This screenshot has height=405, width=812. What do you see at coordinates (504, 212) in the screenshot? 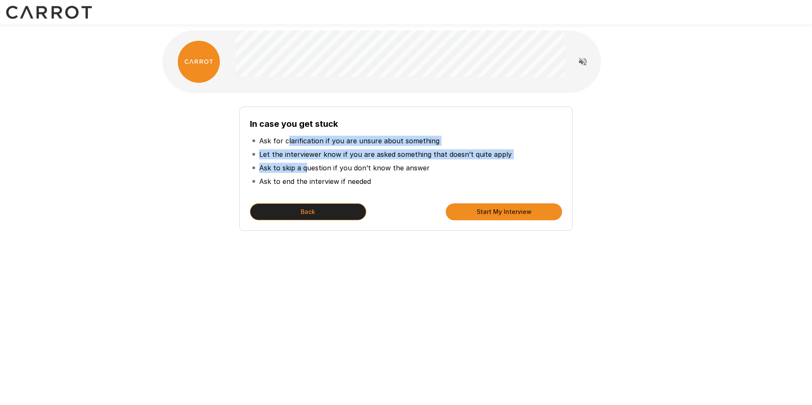
I see `button: Start My Interview` at bounding box center [504, 212].